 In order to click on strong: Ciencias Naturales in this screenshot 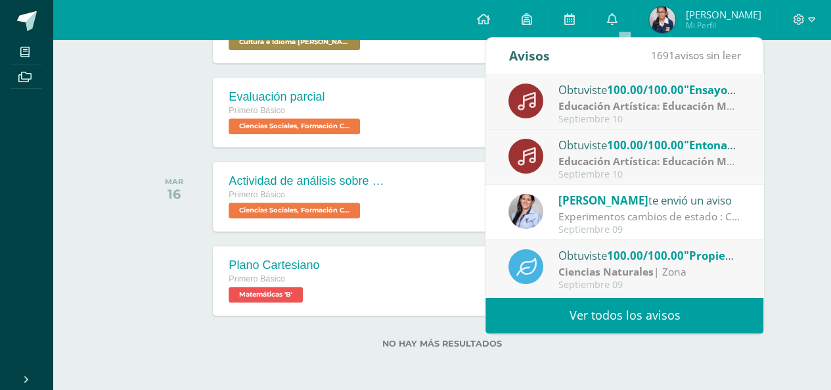, I will do `click(606, 271)`.